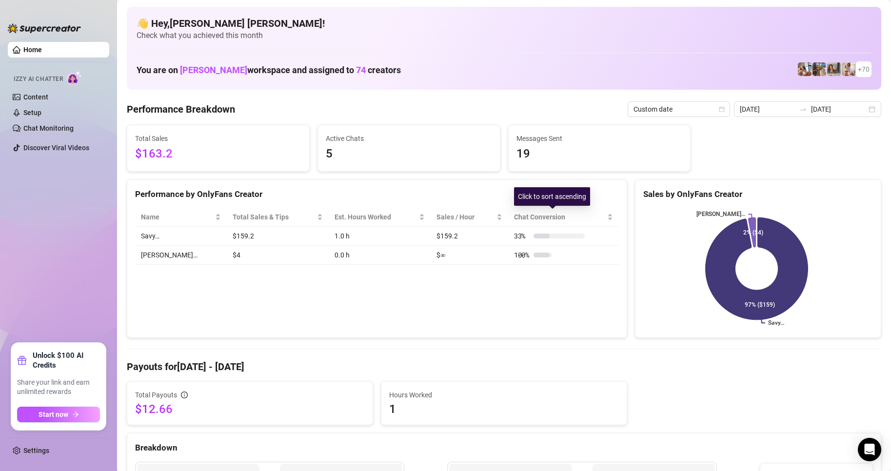  Describe the element at coordinates (559, 217) in the screenshot. I see `span: Chat Conversion` at that location.